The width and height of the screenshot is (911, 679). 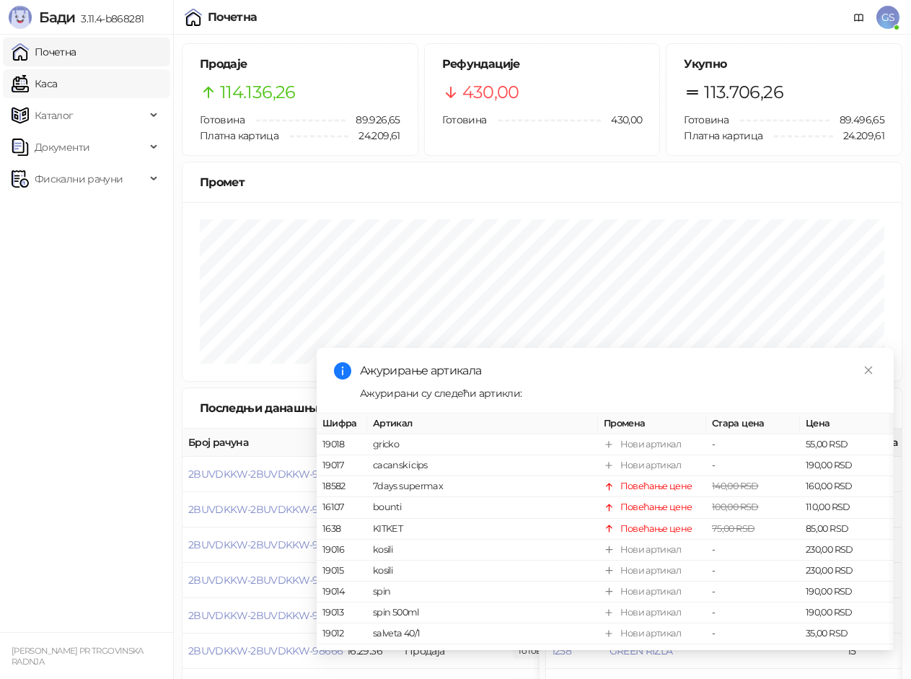 I want to click on td: cacanski cips, so click(x=483, y=465).